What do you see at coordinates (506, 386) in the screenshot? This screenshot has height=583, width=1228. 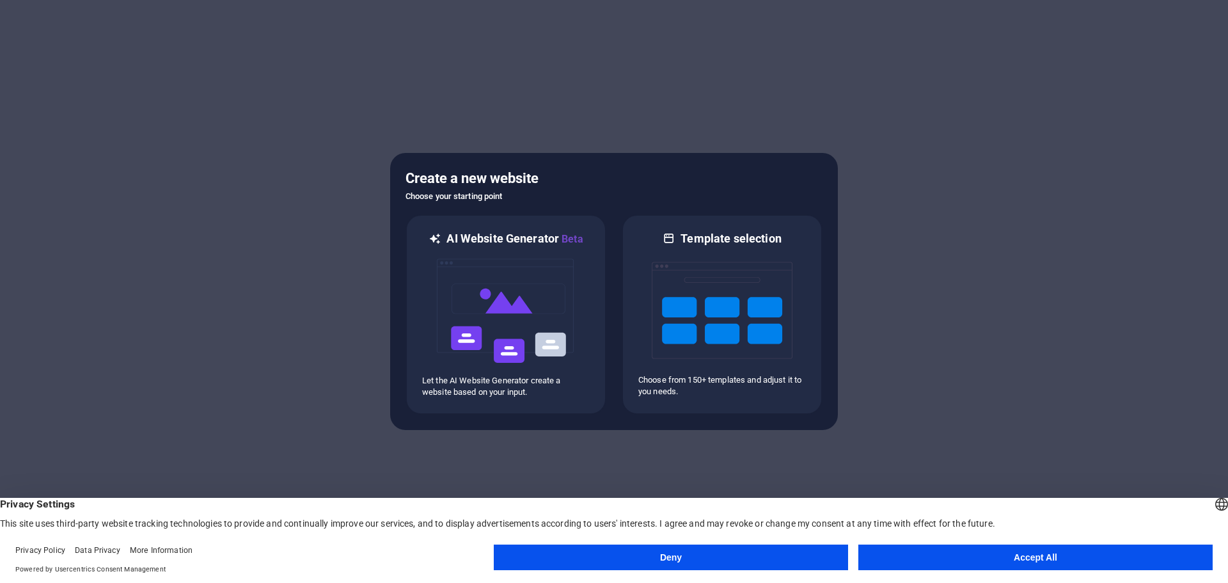 I see `p: Let the AI Website Generator create a website based on your input.` at bounding box center [506, 386].